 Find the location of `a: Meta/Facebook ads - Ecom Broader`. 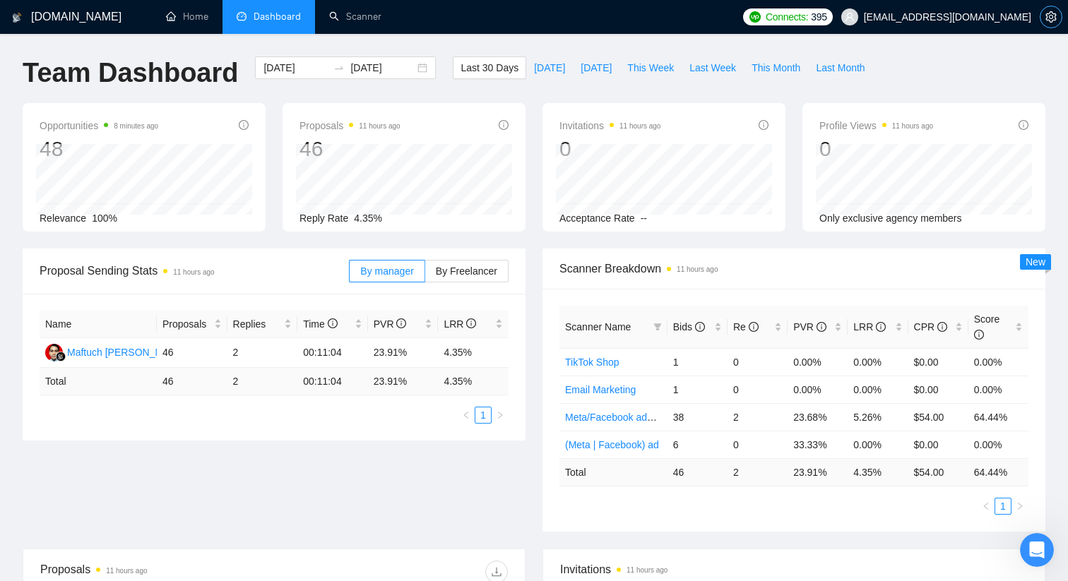

a: Meta/Facebook ads - Ecom Broader is located at coordinates (644, 417).